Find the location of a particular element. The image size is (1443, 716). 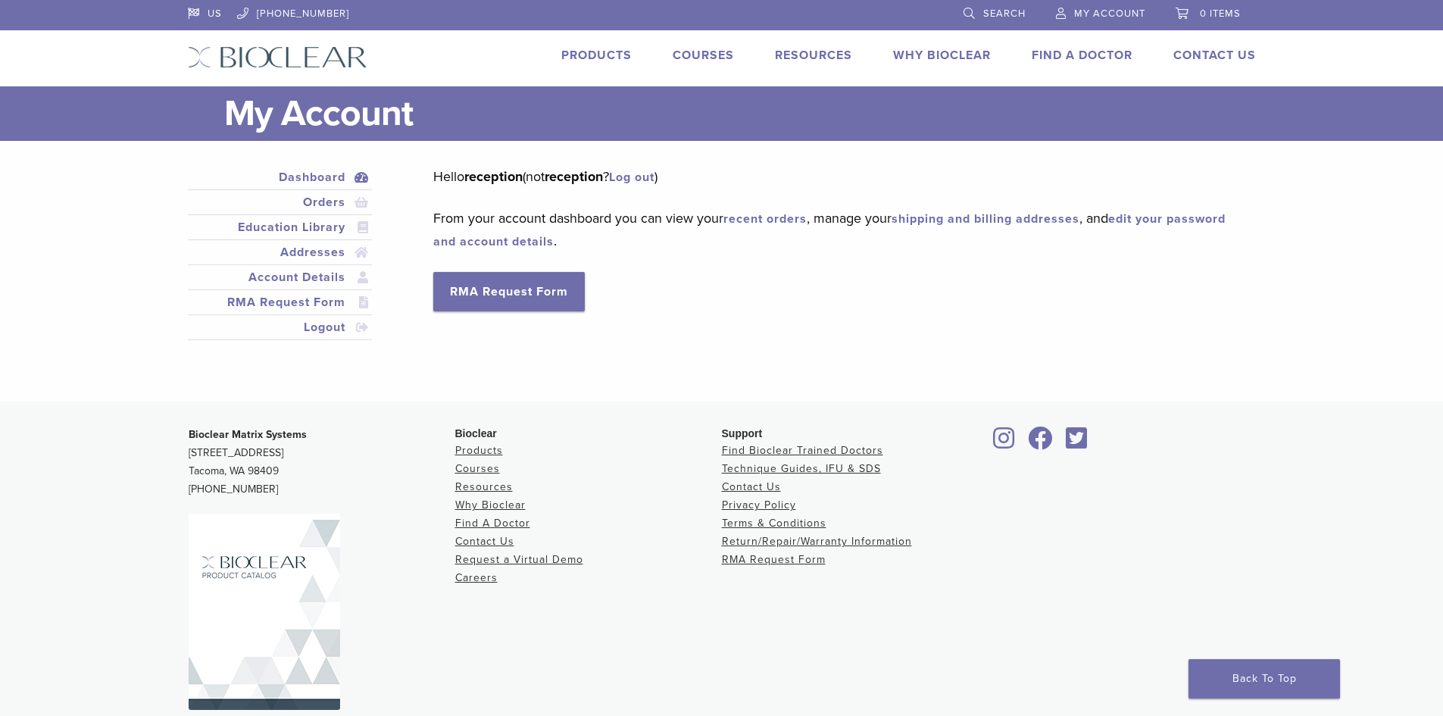

span: My Account is located at coordinates (1109, 14).